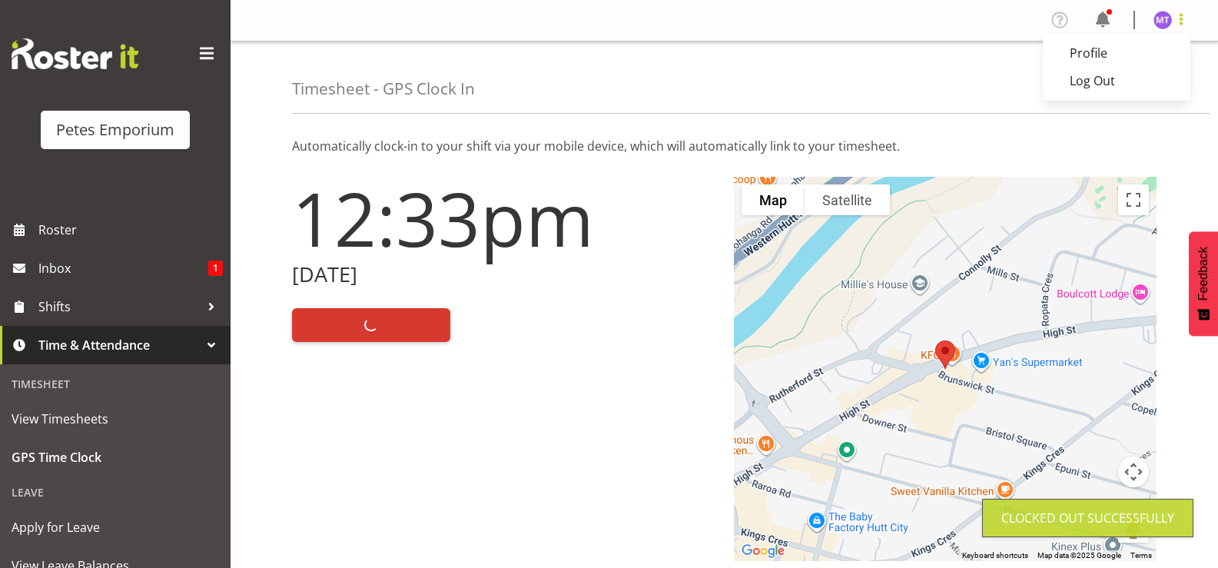  I want to click on a: View Timesheets, so click(115, 419).